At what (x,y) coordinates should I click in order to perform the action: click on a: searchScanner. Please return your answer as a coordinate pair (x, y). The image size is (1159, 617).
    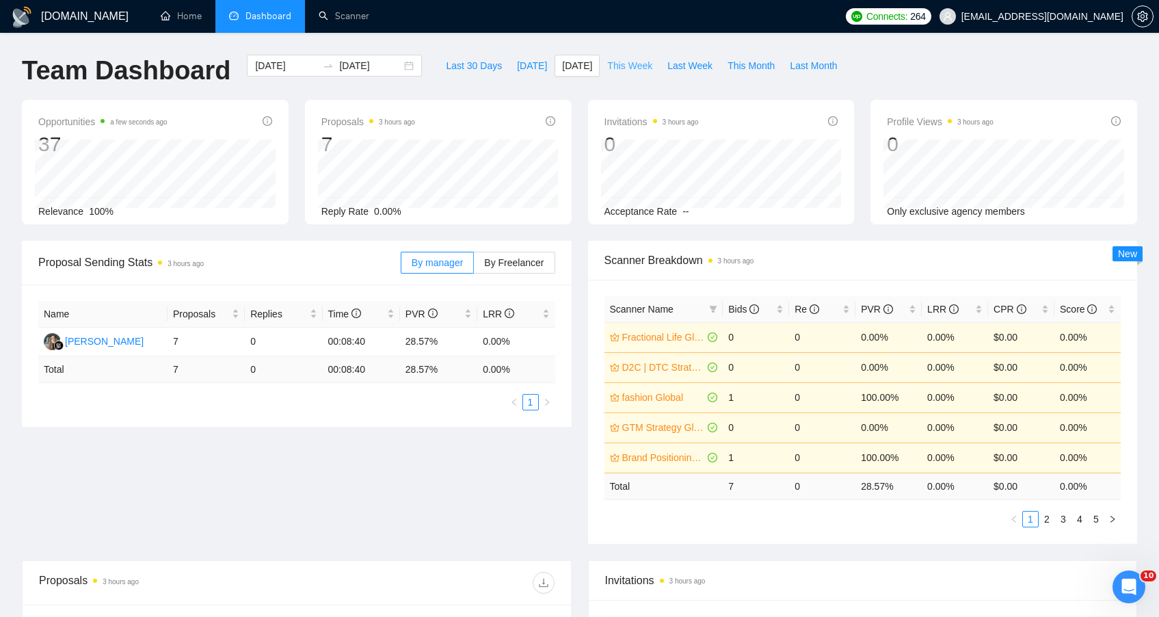
    Looking at the image, I should click on (344, 16).